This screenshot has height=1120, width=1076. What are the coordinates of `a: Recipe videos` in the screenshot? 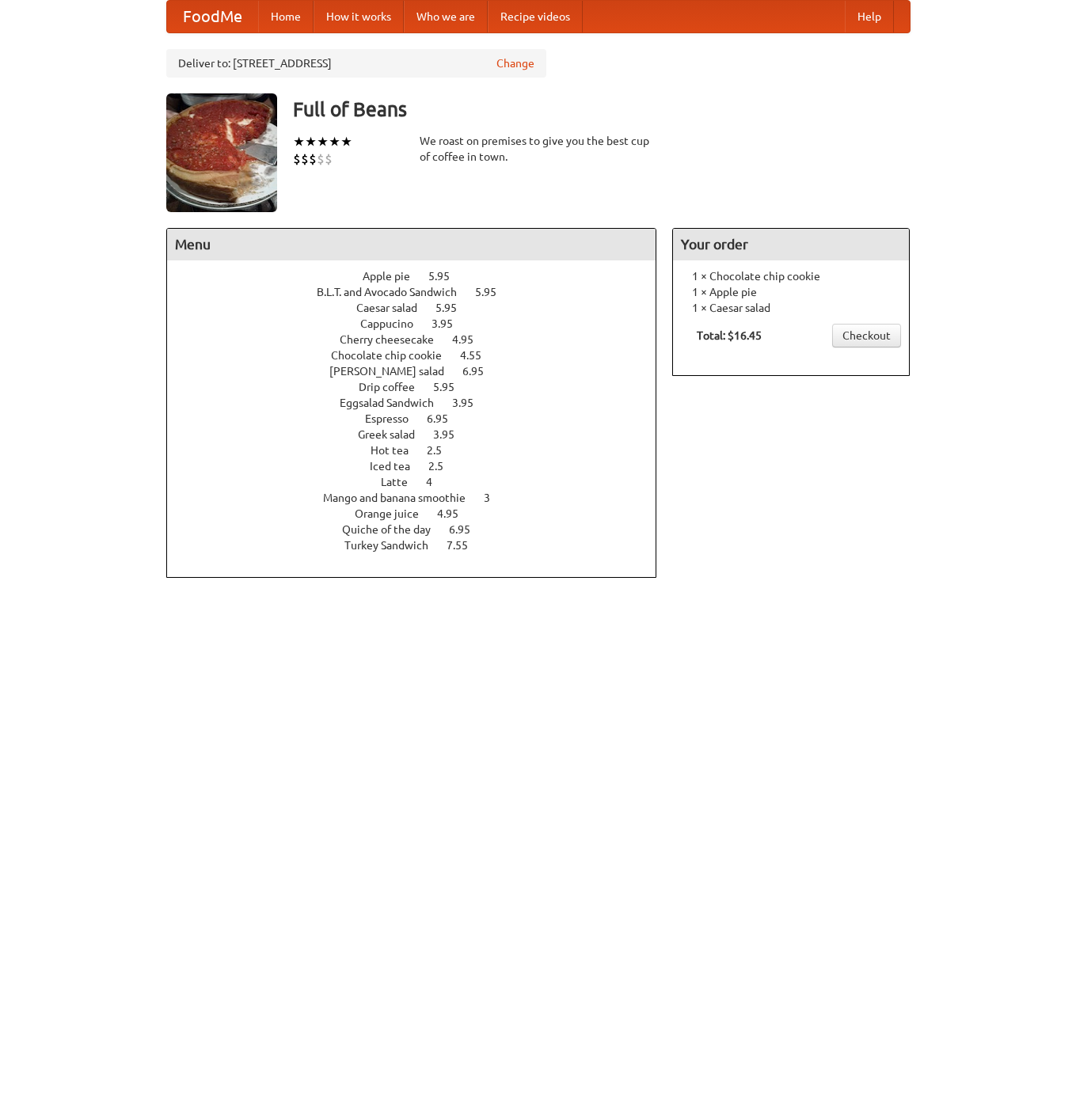 It's located at (535, 16).